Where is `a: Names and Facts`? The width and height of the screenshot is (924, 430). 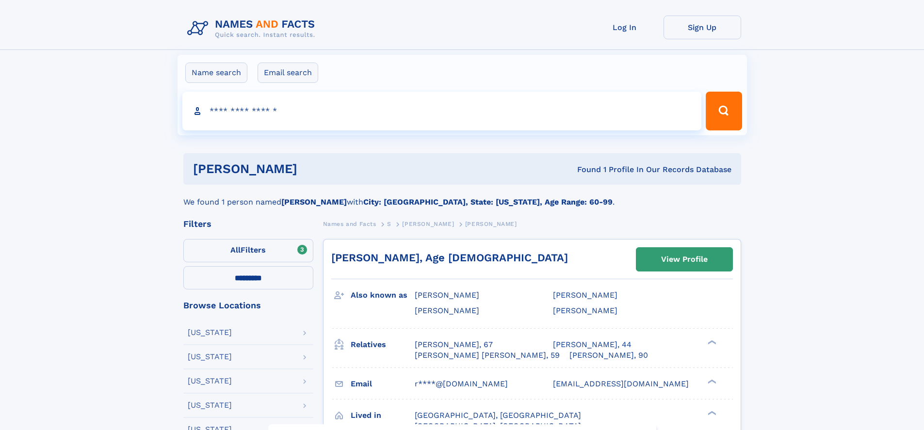
a: Names and Facts is located at coordinates (350, 224).